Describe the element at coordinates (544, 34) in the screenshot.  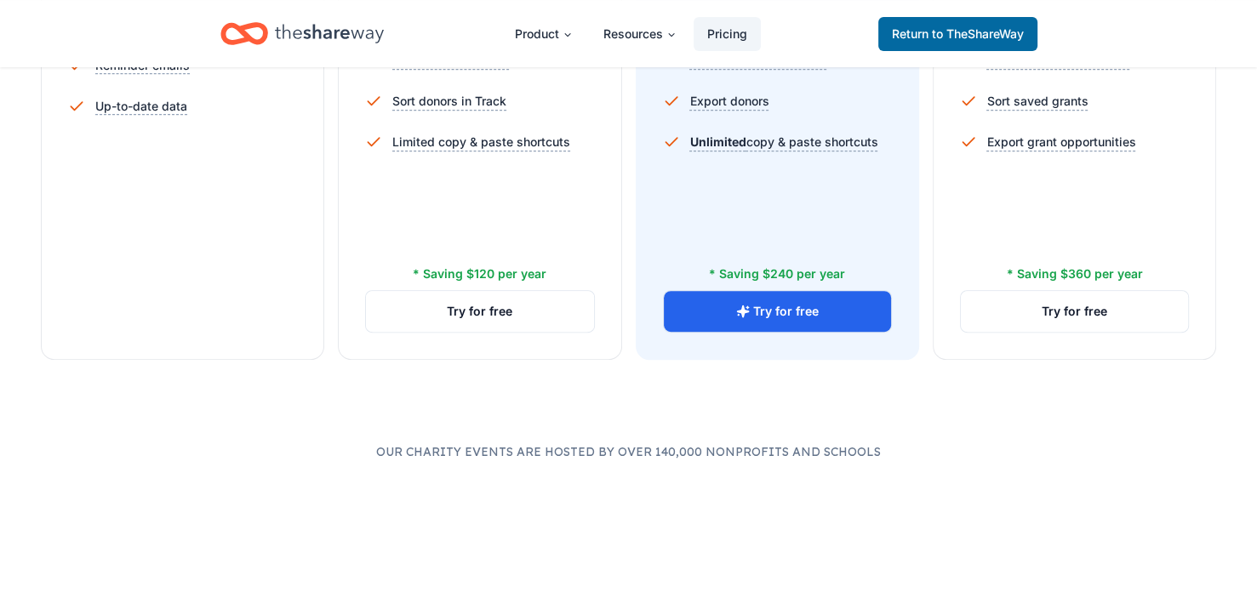
I see `button: Product` at that location.